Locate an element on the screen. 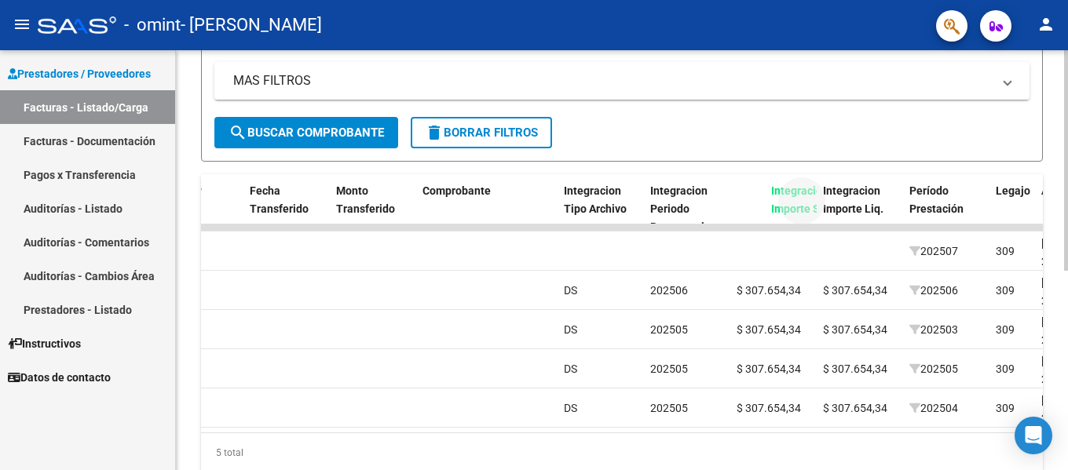 The height and width of the screenshot is (470, 1068). span: Período Prestación is located at coordinates (936, 199).